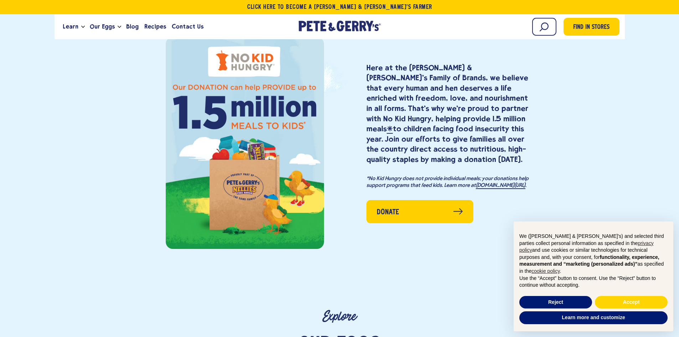 The height and width of the screenshot is (337, 679). What do you see at coordinates (102, 26) in the screenshot?
I see `span: Our Eggs` at bounding box center [102, 26].